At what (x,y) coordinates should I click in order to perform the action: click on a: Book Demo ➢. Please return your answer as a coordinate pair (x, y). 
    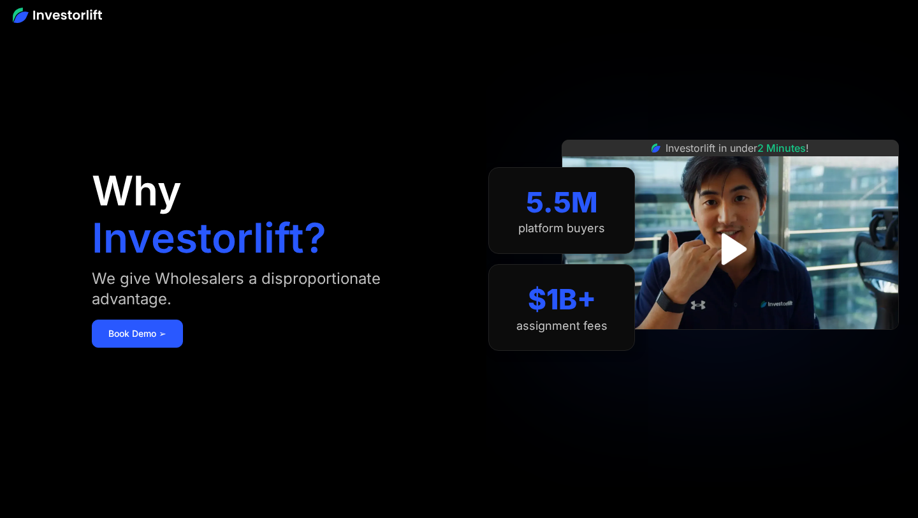
    Looking at the image, I should click on (137, 333).